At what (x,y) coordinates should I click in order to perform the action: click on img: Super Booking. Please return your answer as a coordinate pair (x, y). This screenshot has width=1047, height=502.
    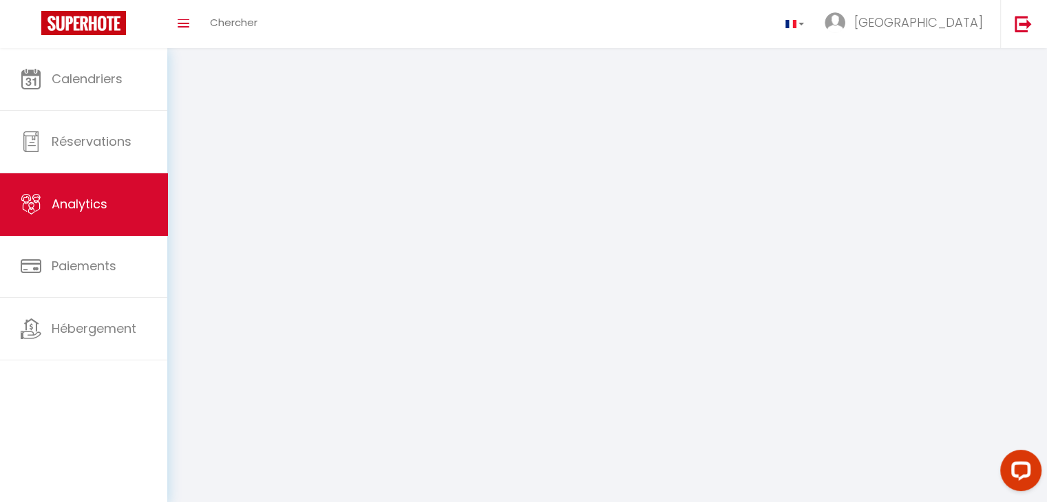
    Looking at the image, I should click on (83, 23).